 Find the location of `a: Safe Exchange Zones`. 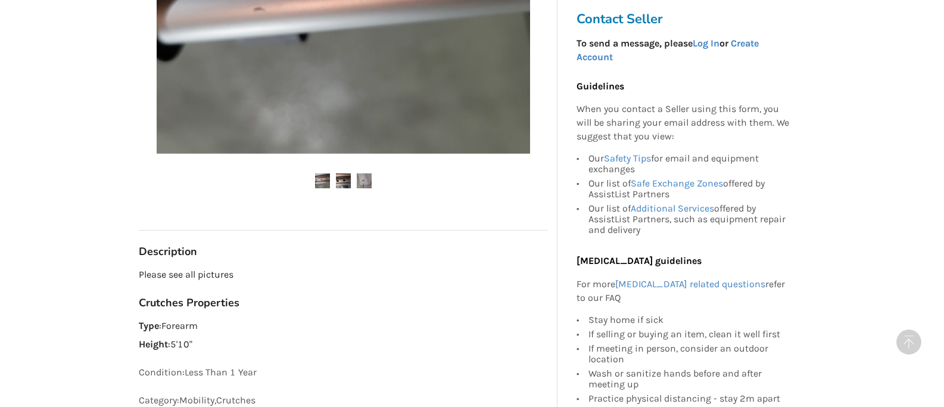

a: Safe Exchange Zones is located at coordinates (677, 183).